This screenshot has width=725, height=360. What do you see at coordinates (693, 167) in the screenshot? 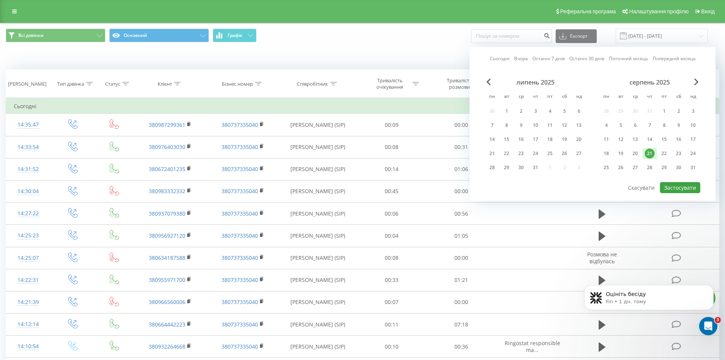
I see `div: нд 31 серп 2025 р.` at bounding box center [693, 167].